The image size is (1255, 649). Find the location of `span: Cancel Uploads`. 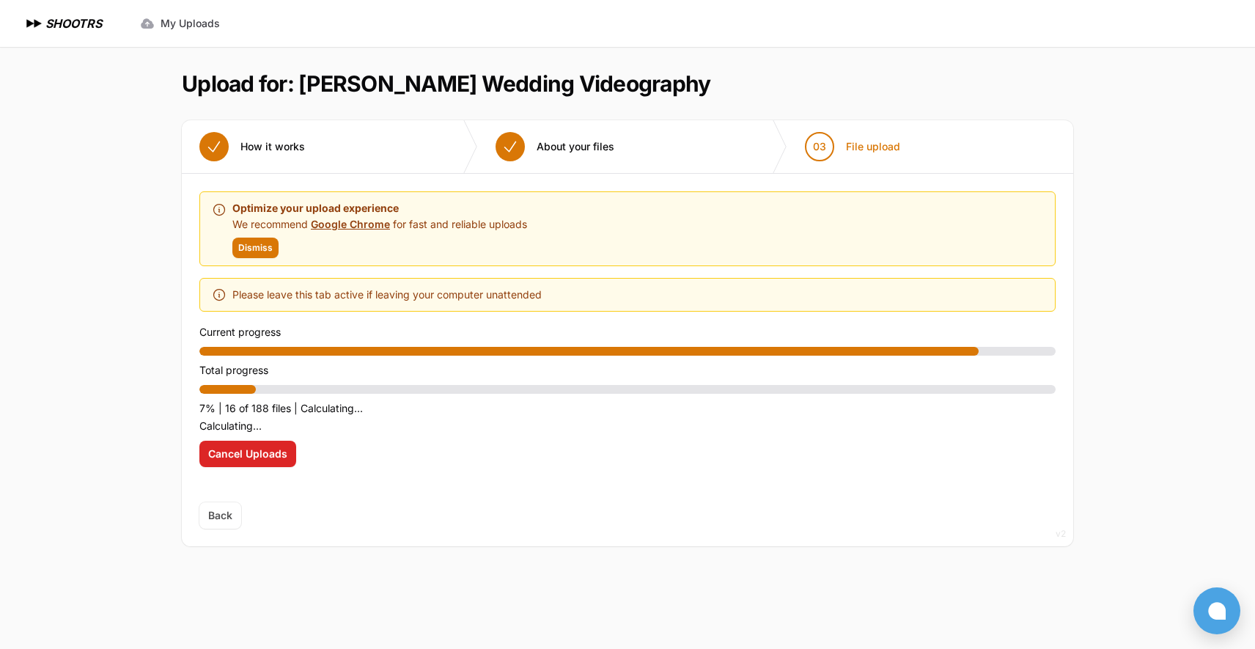

span: Cancel Uploads is located at coordinates (248, 454).